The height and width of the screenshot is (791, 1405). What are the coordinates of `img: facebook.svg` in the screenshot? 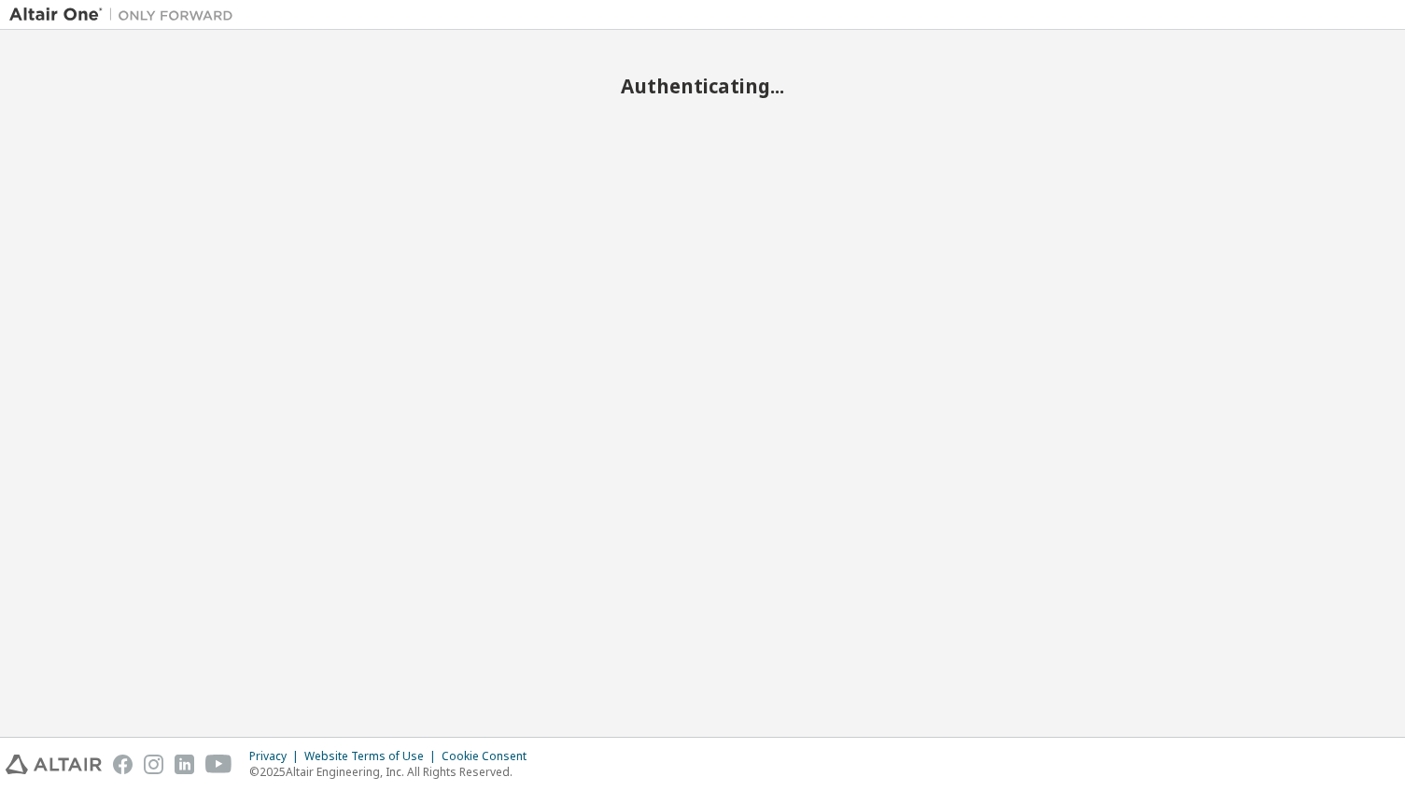 It's located at (122, 763).